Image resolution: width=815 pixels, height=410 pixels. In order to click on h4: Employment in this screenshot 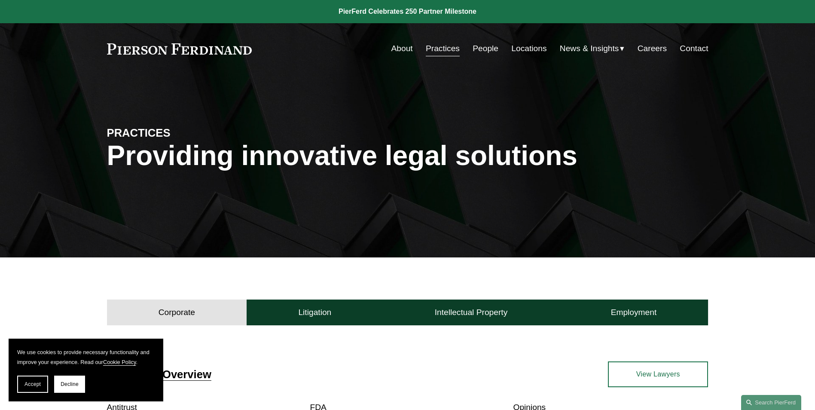, I will do `click(633, 312)`.